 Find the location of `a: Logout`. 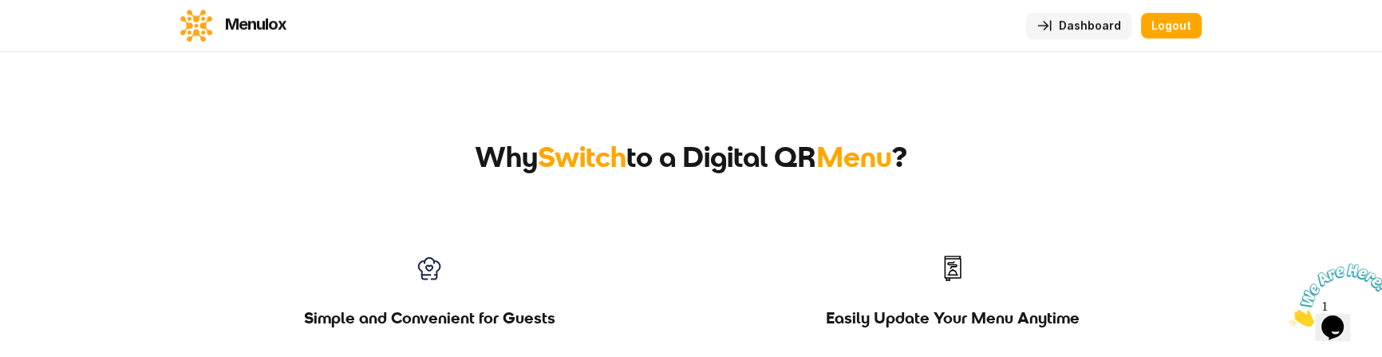

a: Logout is located at coordinates (1171, 26).